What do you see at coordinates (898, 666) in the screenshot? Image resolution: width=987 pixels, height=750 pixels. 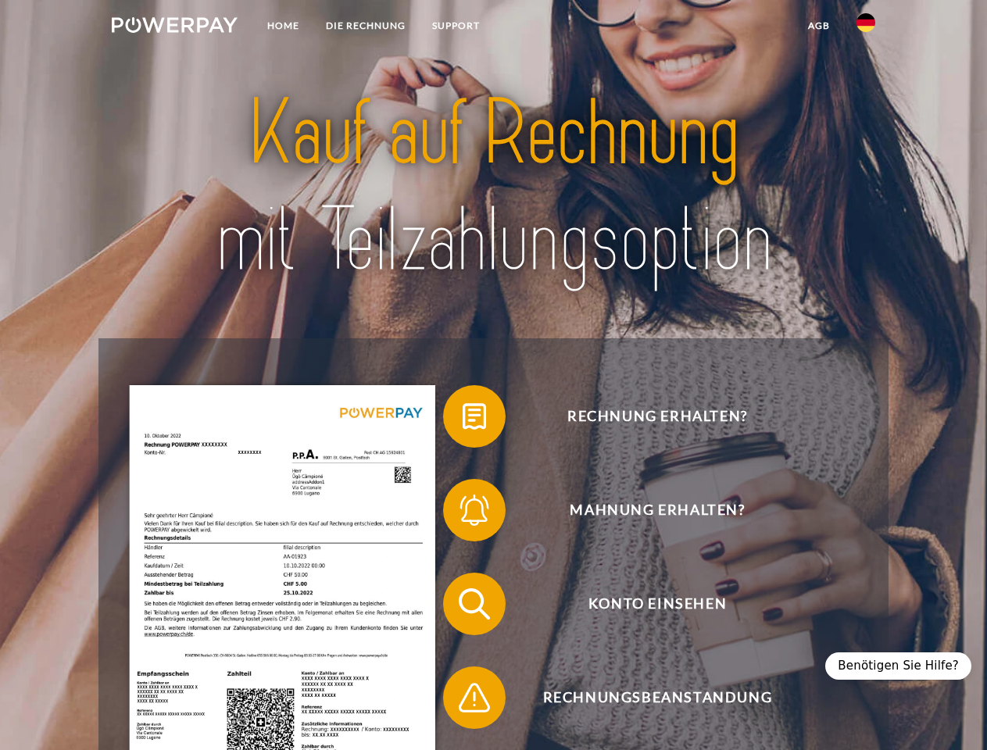 I see `div: Benötigen Sie Hilfe?` at bounding box center [898, 666].